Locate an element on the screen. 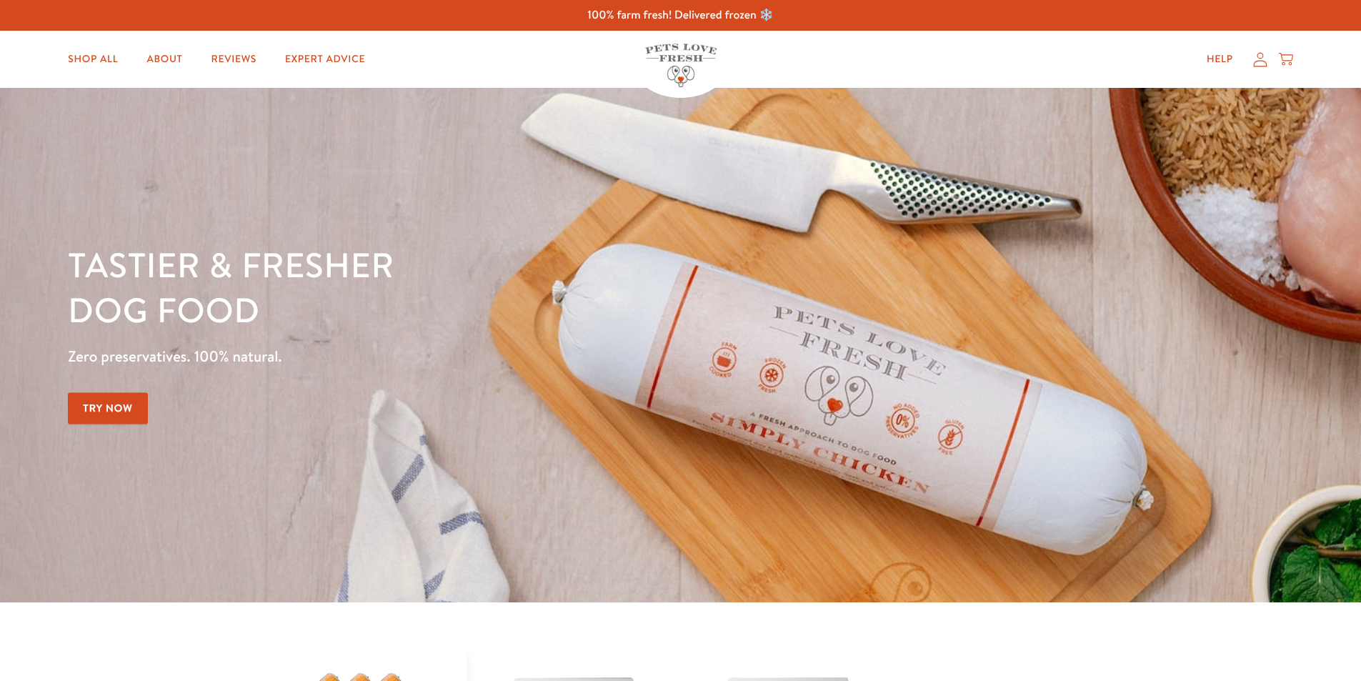  a: Shop All is located at coordinates (93, 59).